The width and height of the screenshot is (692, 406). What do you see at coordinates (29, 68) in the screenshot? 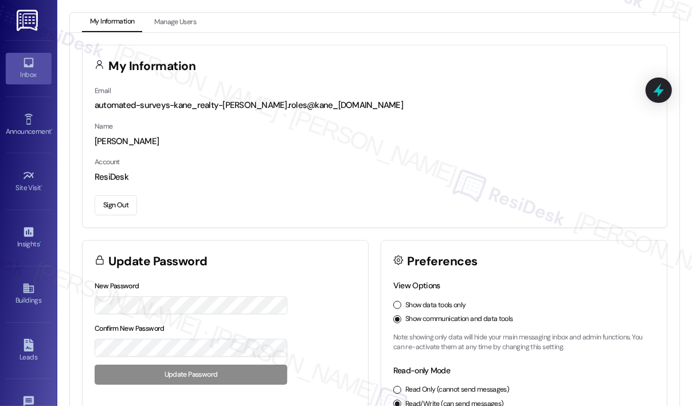
I see `a: Inbox` at bounding box center [29, 68].